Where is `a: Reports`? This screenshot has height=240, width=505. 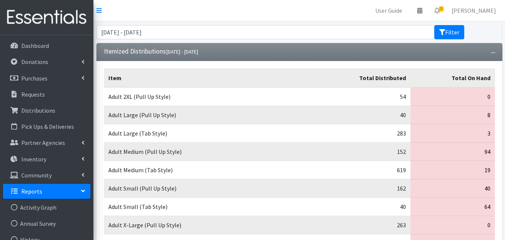
a: Reports is located at coordinates (47, 191).